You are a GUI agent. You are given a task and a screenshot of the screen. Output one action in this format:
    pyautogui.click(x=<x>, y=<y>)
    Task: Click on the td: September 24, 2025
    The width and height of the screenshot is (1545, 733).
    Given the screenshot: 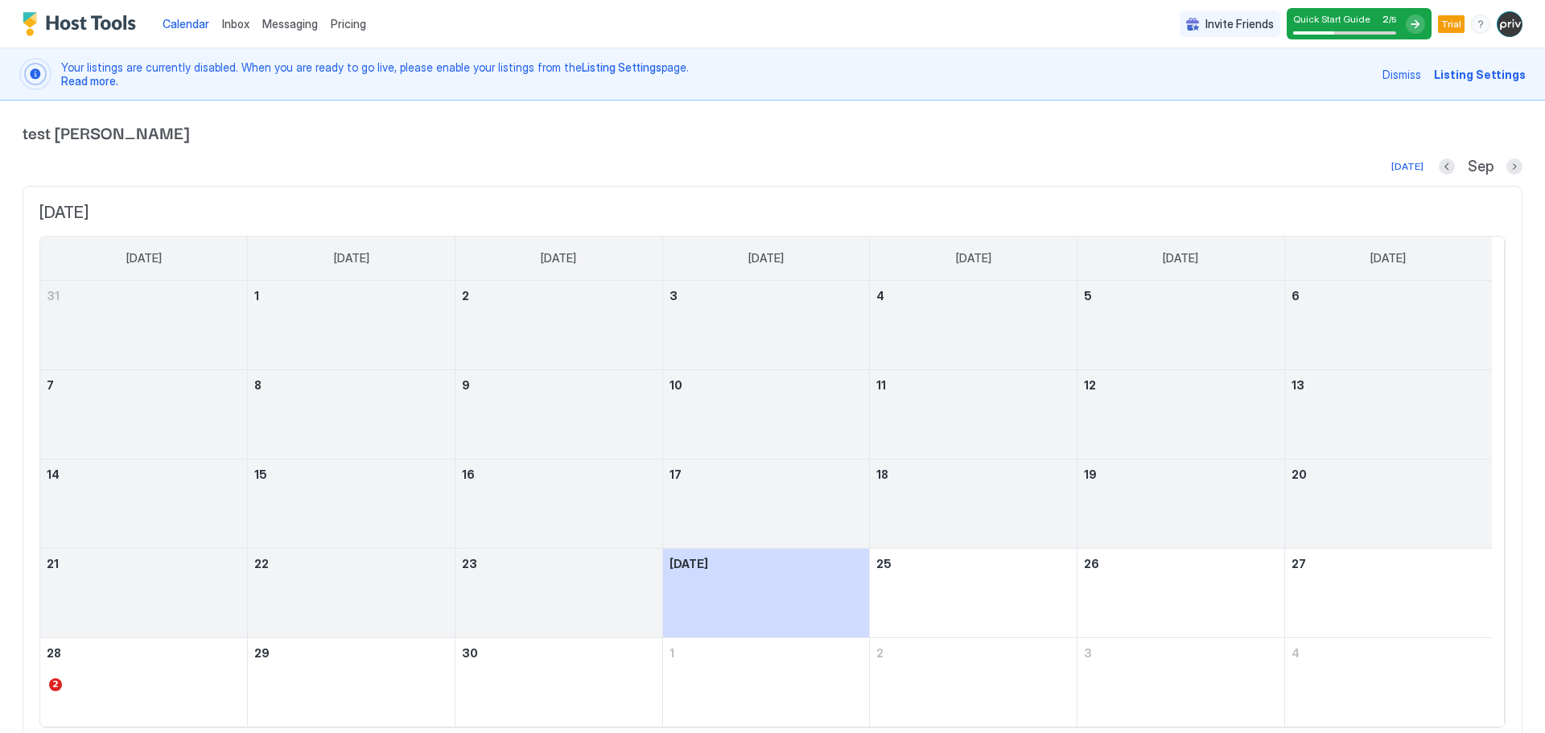 What is the action you would take?
    pyautogui.click(x=766, y=592)
    